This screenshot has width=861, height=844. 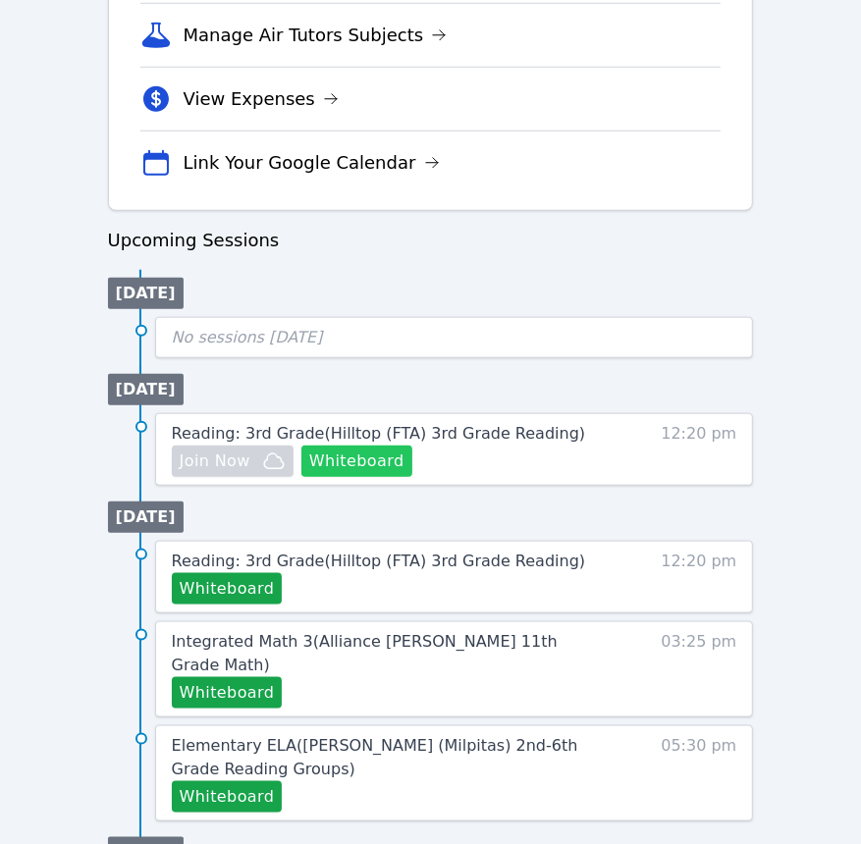 I want to click on h3: Upcoming Sessions, so click(x=431, y=241).